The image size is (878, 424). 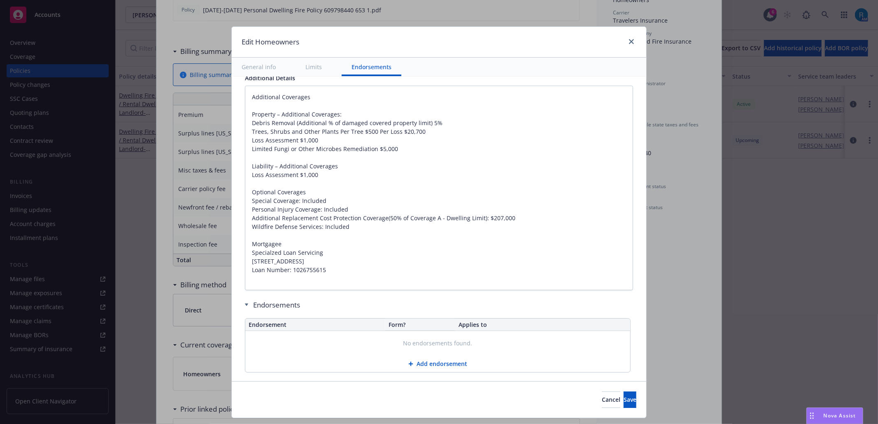 I want to click on div: Drag to move, so click(x=811, y=416).